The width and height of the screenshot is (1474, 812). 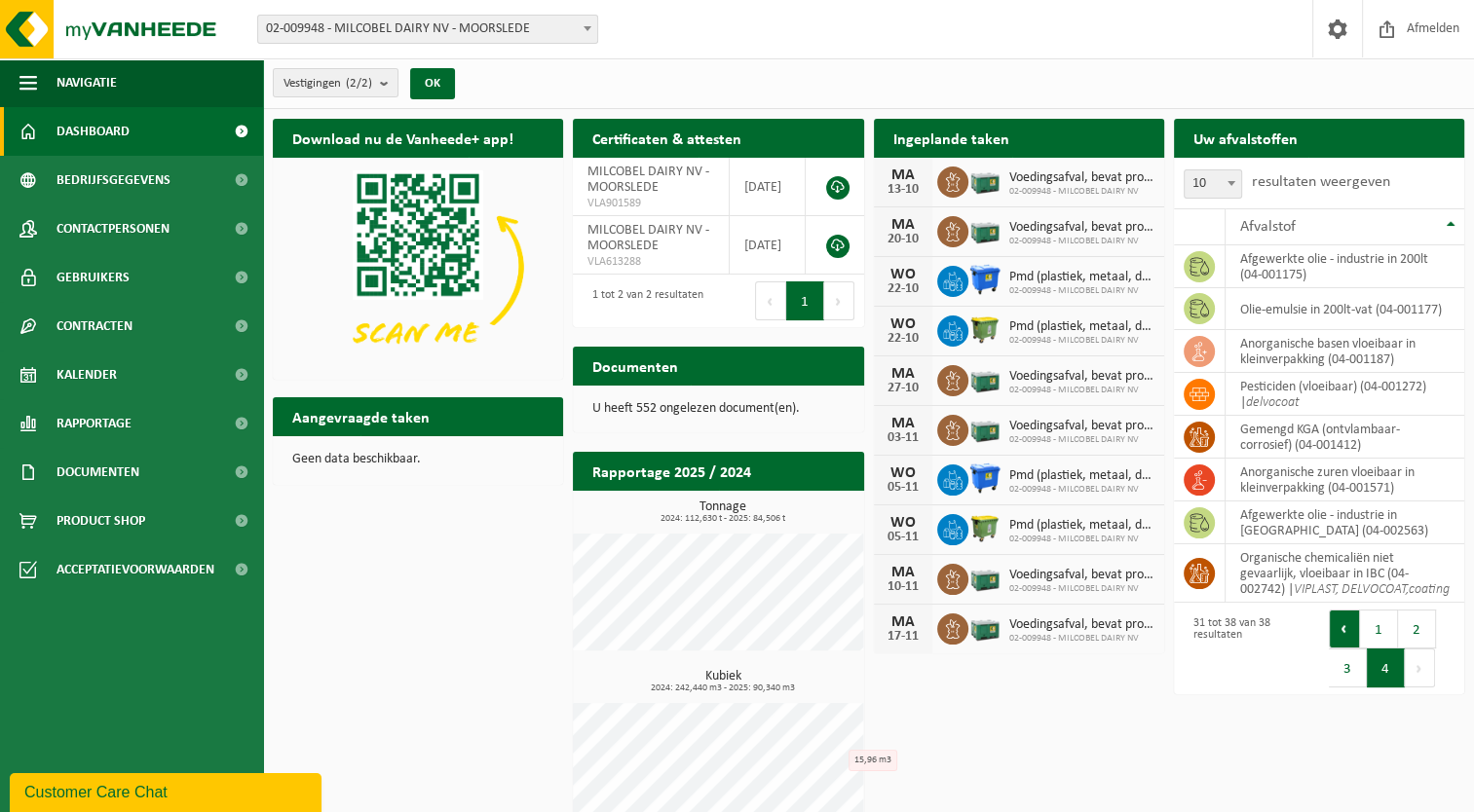 I want to click on h3: Tonnage, so click(x=723, y=513).